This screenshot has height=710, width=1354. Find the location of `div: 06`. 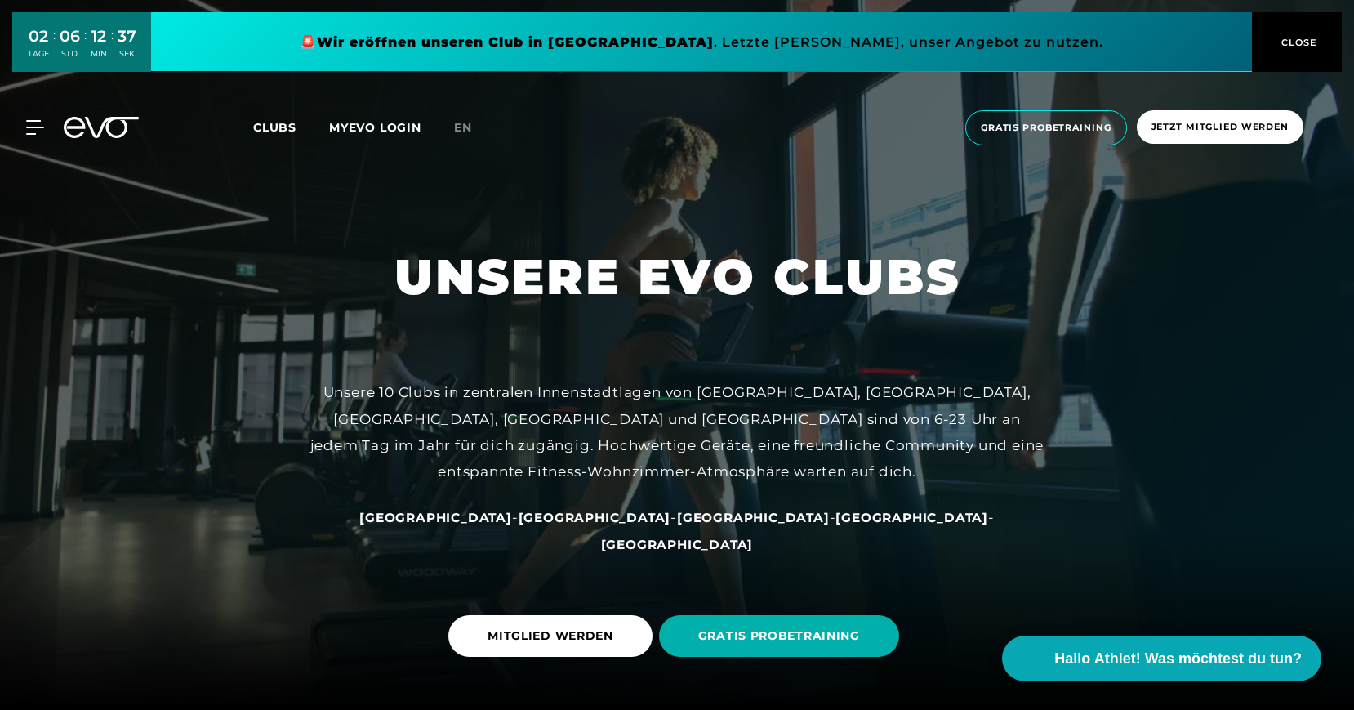

div: 06 is located at coordinates (69, 36).